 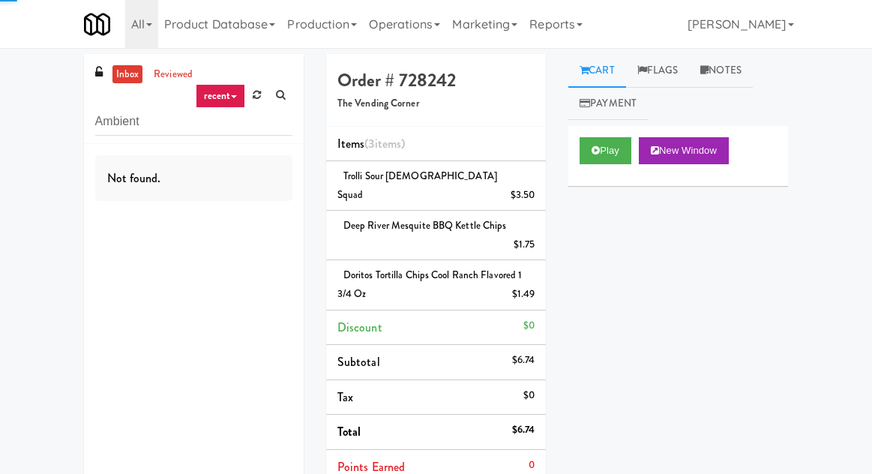 What do you see at coordinates (127, 74) in the screenshot?
I see `a: inbox` at bounding box center [127, 74].